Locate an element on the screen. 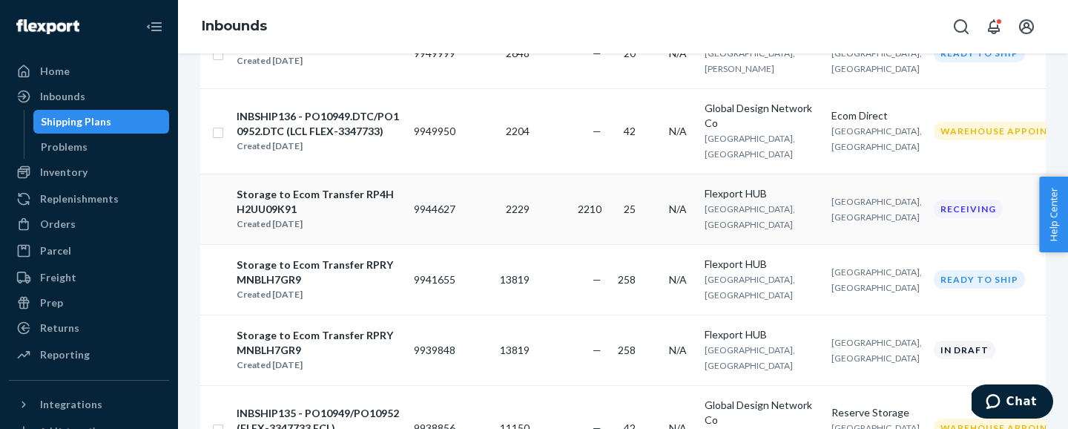  div: Inventory is located at coordinates (64, 172).